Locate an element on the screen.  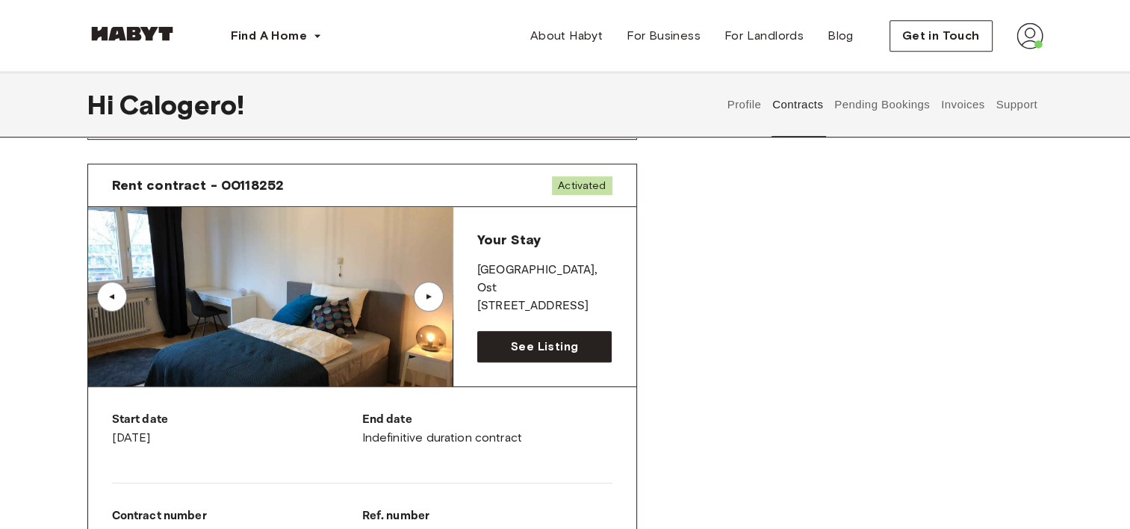
span: For Landlords is located at coordinates (764, 36).